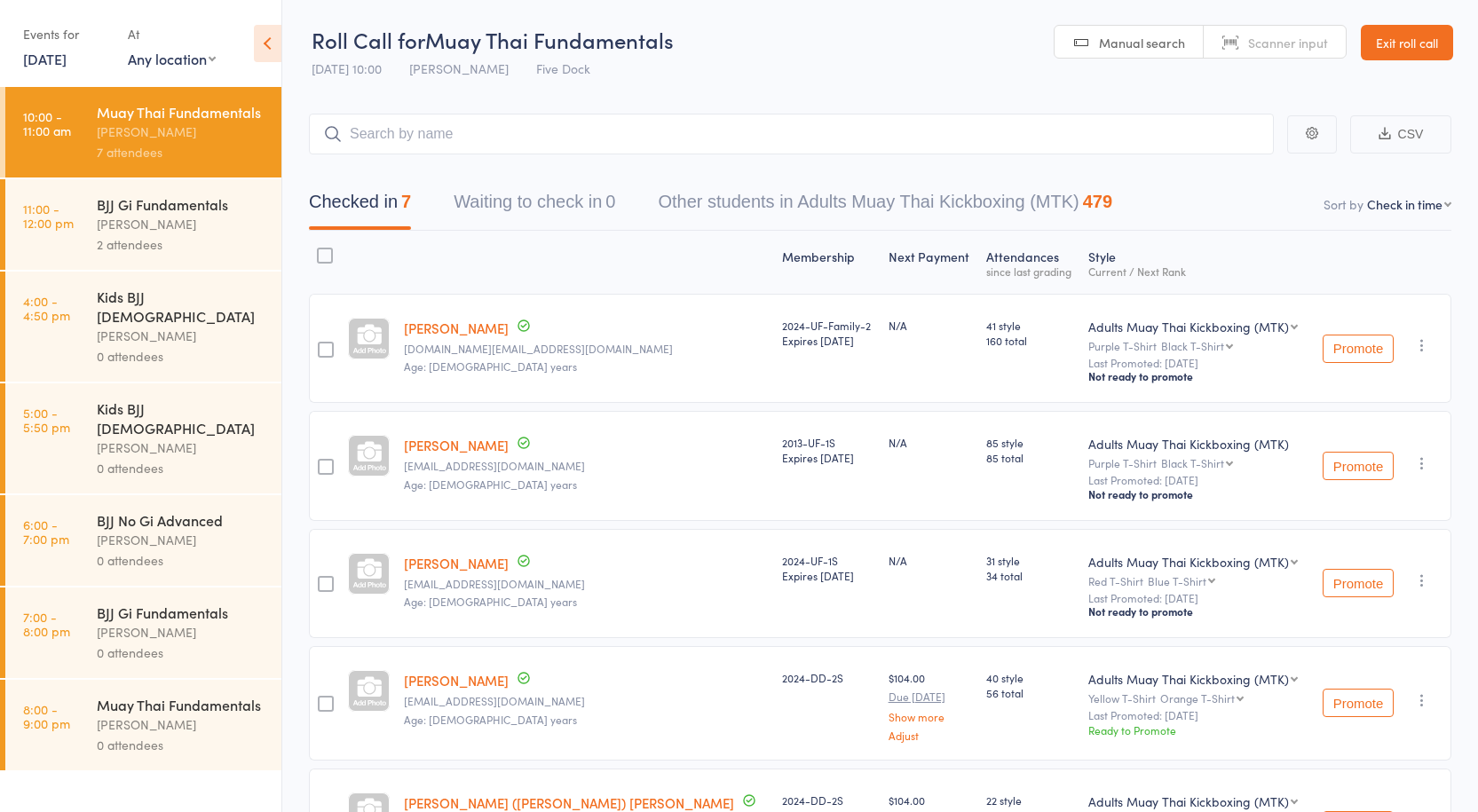 Image resolution: width=1478 pixels, height=812 pixels. Describe the element at coordinates (1401, 134) in the screenshot. I see `button: CSV` at that location.